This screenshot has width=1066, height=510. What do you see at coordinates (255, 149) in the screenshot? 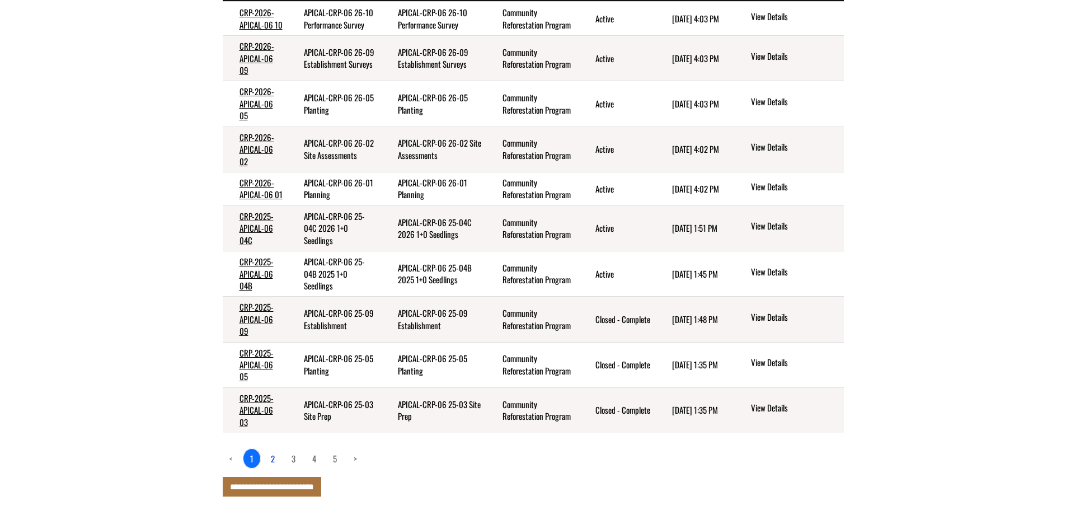
I see `td: CRP-2026-APICAL-06 02` at bounding box center [255, 149].